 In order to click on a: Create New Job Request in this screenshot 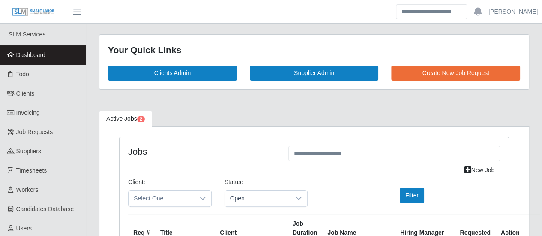, I will do `click(455, 73)`.